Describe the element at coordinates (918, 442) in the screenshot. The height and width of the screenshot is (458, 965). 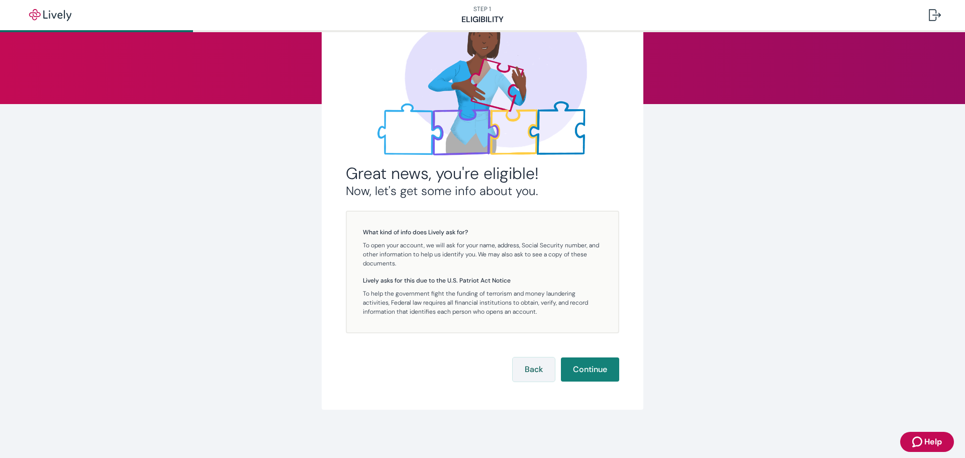
I see `svg: Zendesk support icon` at that location.